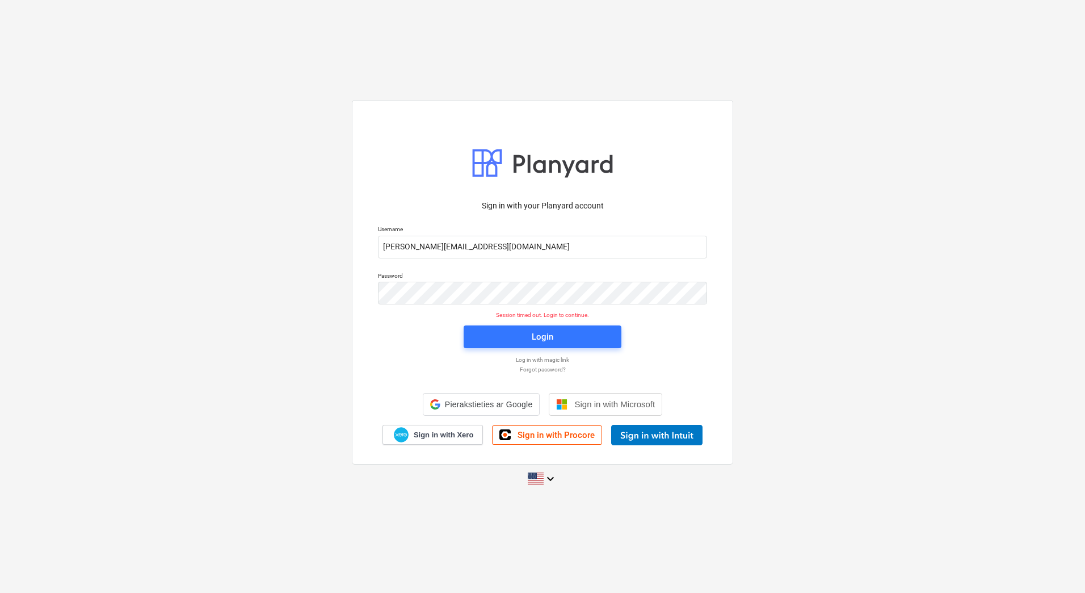 The image size is (1085, 593). I want to click on span: Sign in with Microsoft, so click(615, 404).